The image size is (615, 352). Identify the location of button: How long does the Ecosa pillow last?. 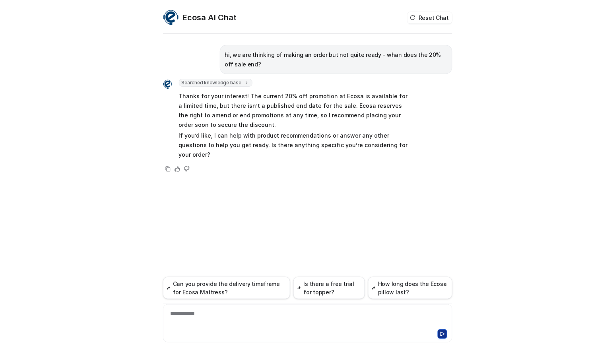
(410, 288).